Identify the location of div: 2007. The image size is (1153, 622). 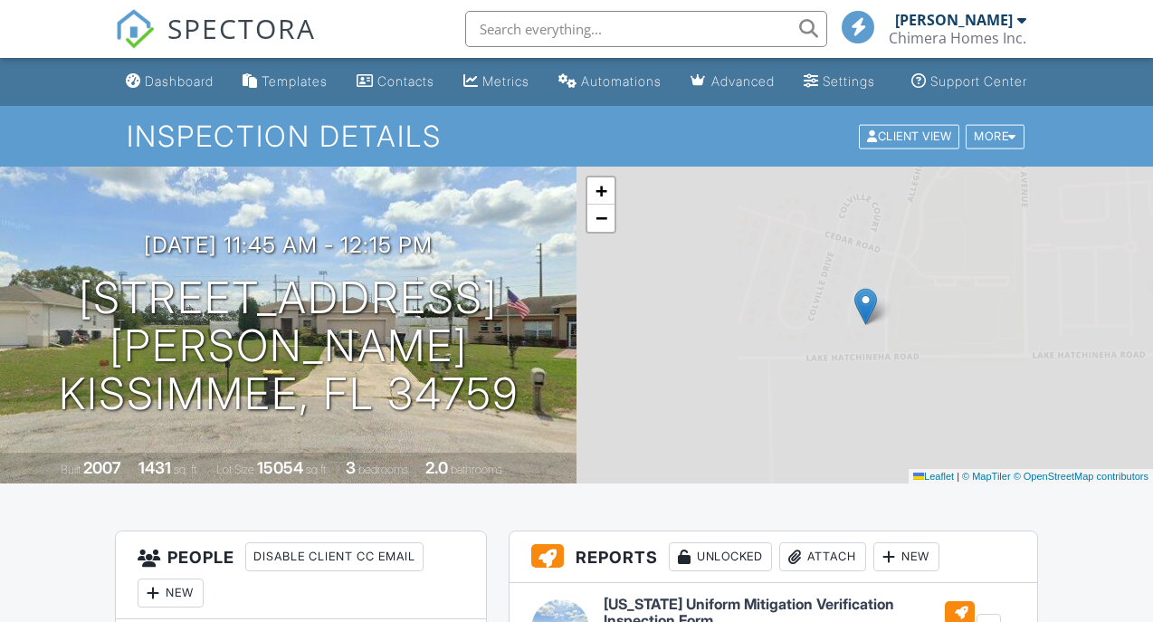
(102, 467).